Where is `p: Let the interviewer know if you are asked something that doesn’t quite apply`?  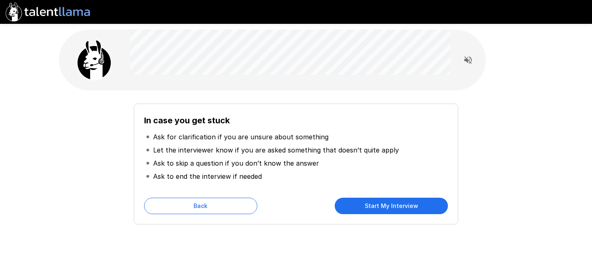
p: Let the interviewer know if you are asked something that doesn’t quite apply is located at coordinates (276, 150).